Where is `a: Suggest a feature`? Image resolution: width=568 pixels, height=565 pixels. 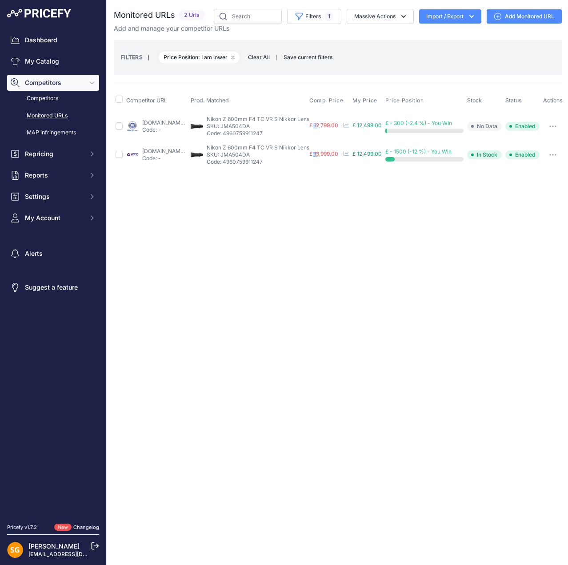
a: Suggest a feature is located at coordinates (53, 287).